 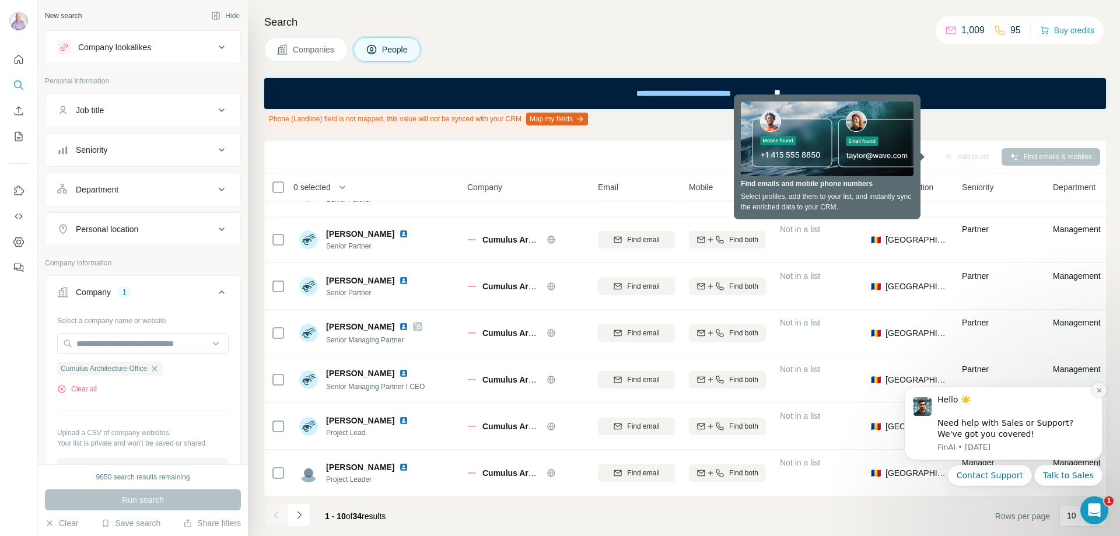 I want to click on button: Company1, so click(x=143, y=295).